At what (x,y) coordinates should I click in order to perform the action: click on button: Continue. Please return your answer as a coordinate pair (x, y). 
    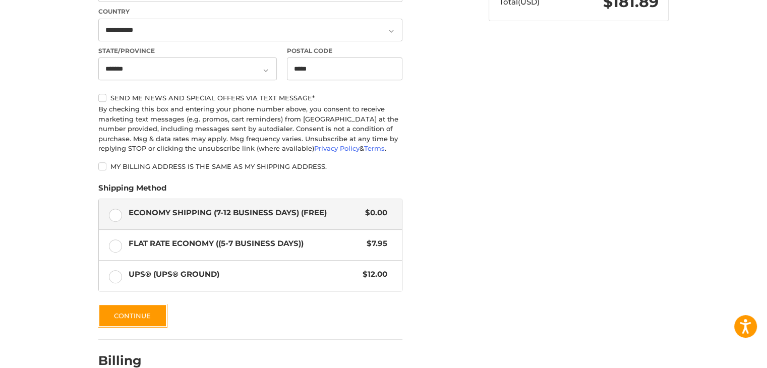
    Looking at the image, I should click on (133, 316).